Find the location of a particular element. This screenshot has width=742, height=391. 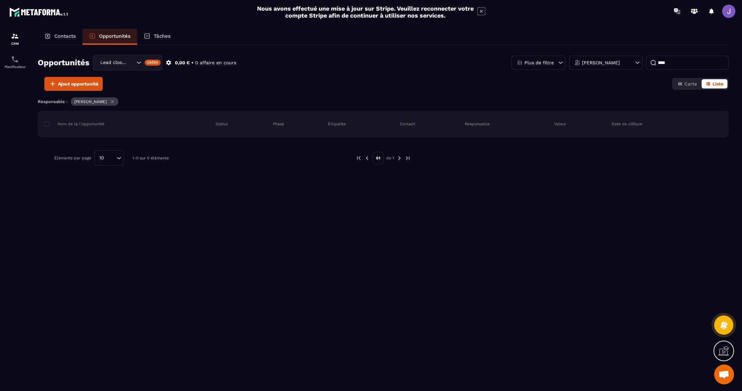

img: scheduler is located at coordinates (15, 59).